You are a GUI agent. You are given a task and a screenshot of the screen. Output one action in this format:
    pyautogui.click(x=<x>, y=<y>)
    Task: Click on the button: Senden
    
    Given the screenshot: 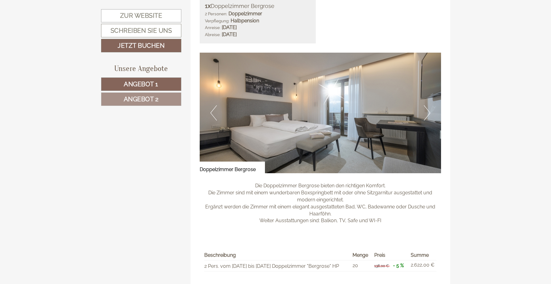 What is the action you would take?
    pyautogui.click(x=219, y=165)
    